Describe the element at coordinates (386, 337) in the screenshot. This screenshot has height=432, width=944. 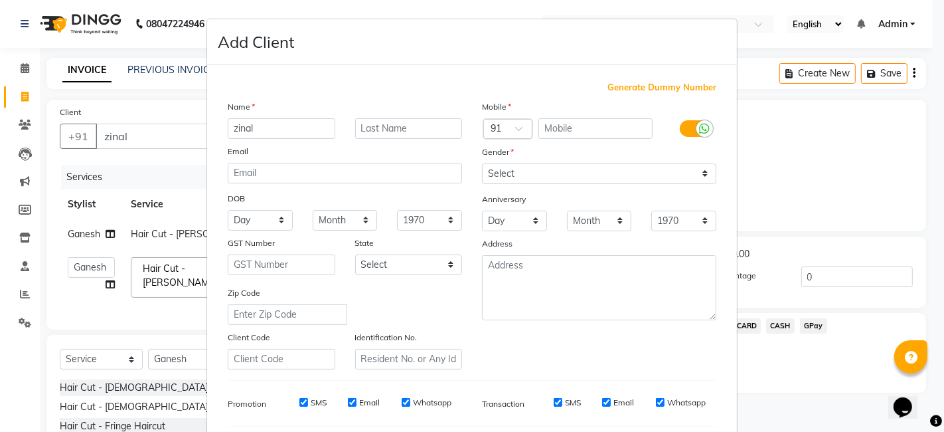
I see `label: Identification No.` at that location.